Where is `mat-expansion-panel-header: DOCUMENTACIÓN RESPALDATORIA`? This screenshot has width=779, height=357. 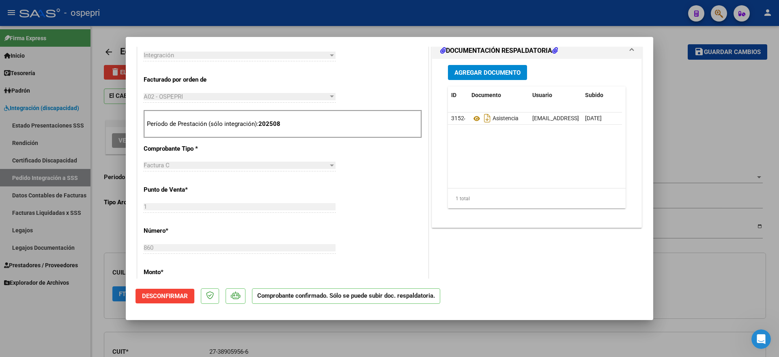 mat-expansion-panel-header: DOCUMENTACIÓN RESPALDATORIA is located at coordinates (537, 51).